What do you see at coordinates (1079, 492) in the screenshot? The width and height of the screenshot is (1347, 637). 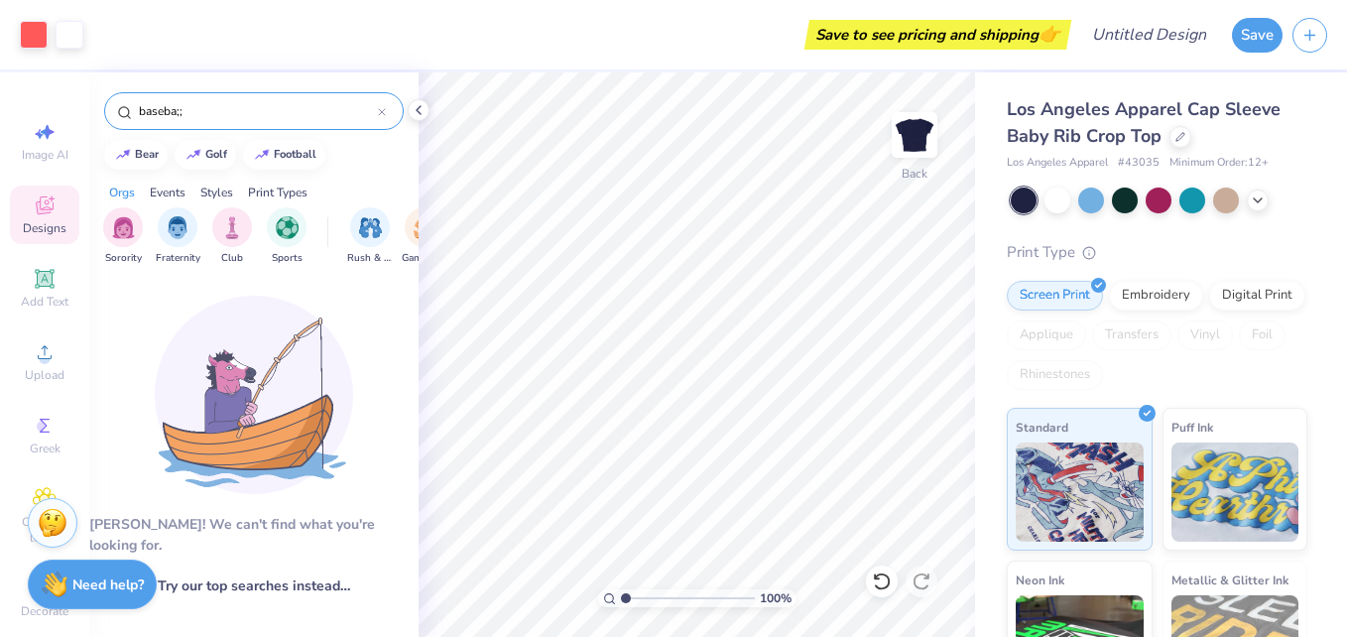 I see `img: Standard` at bounding box center [1079, 492].